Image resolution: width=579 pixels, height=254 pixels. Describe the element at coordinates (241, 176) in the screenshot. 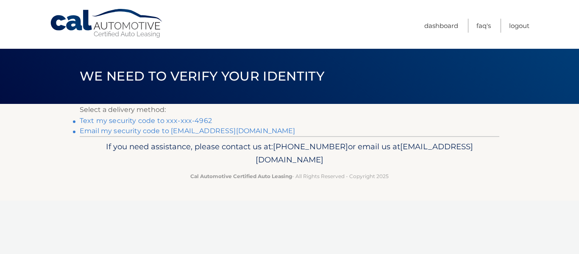

I see `strong: Cal Automotive Certified Auto Leasing` at that location.